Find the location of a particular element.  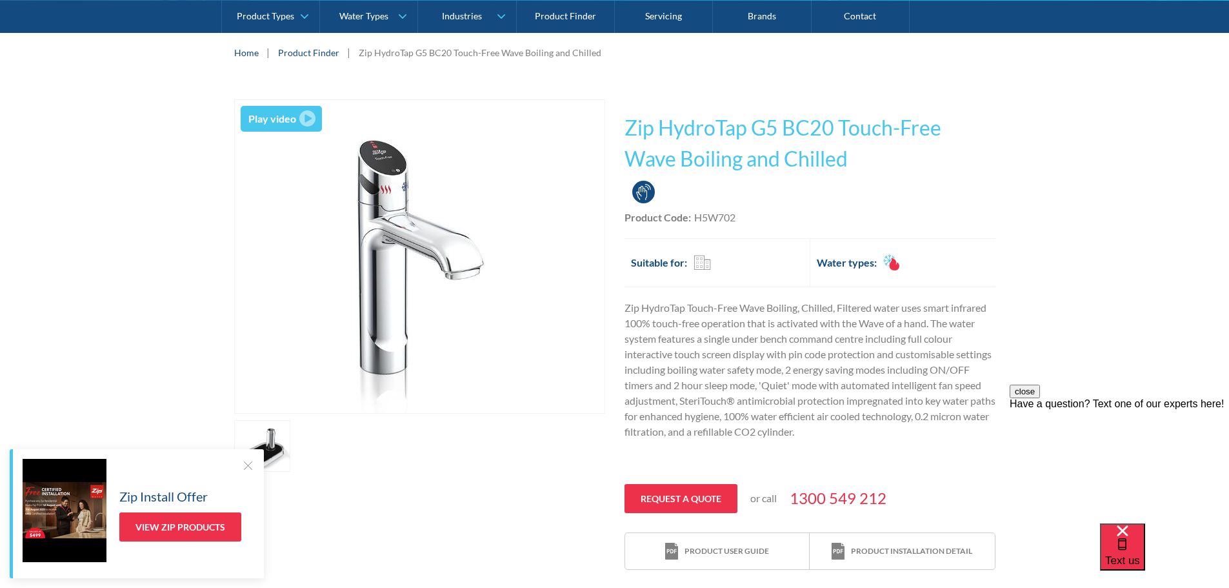

p: or call is located at coordinates (763, 498).